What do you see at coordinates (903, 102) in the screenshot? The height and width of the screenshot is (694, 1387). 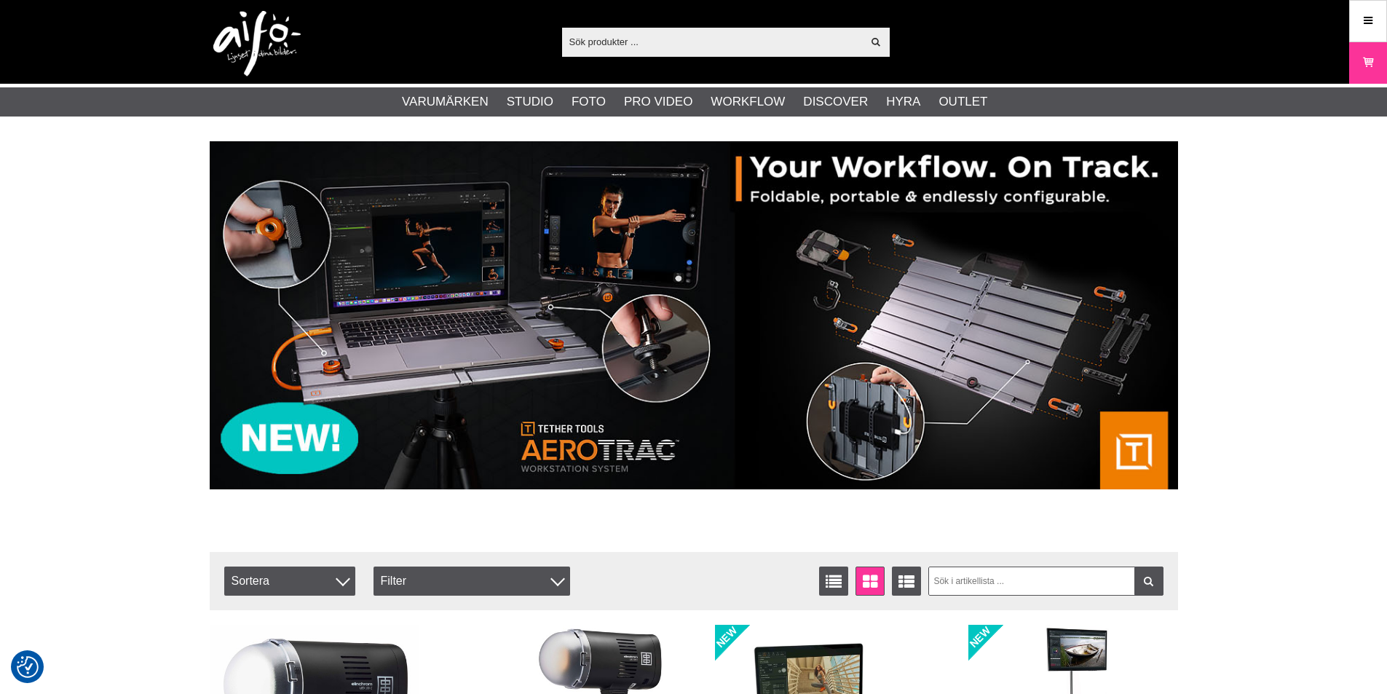 I see `a: Hyra` at bounding box center [903, 102].